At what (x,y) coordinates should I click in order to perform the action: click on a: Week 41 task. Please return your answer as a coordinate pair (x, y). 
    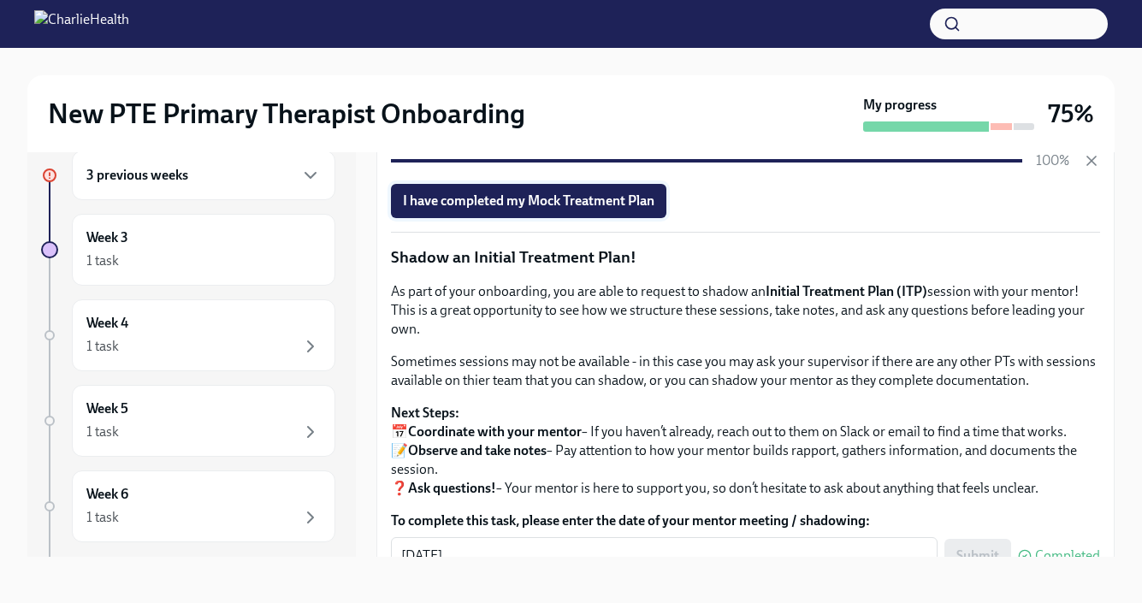
    Looking at the image, I should click on (188, 335).